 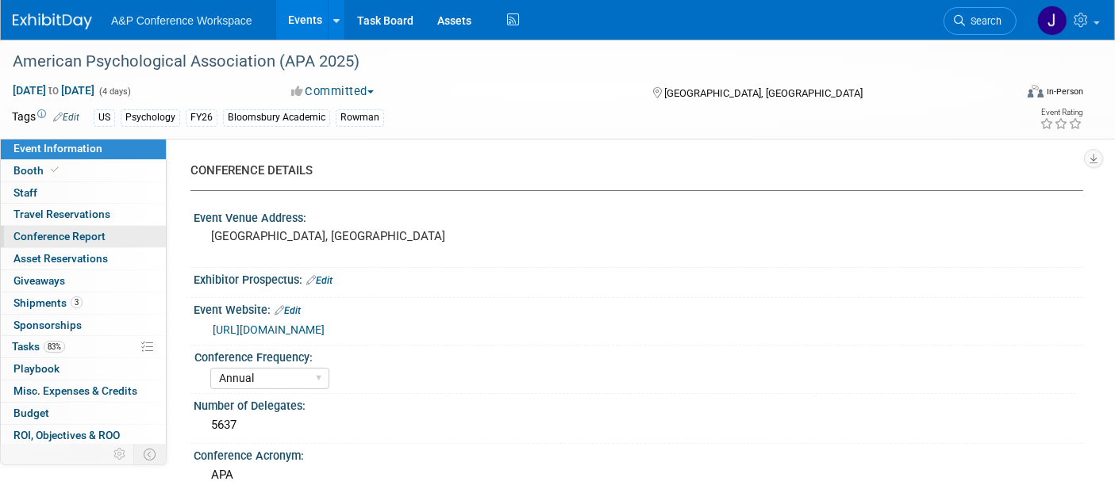 What do you see at coordinates (332, 91) in the screenshot?
I see `button: Committed` at bounding box center [332, 91].